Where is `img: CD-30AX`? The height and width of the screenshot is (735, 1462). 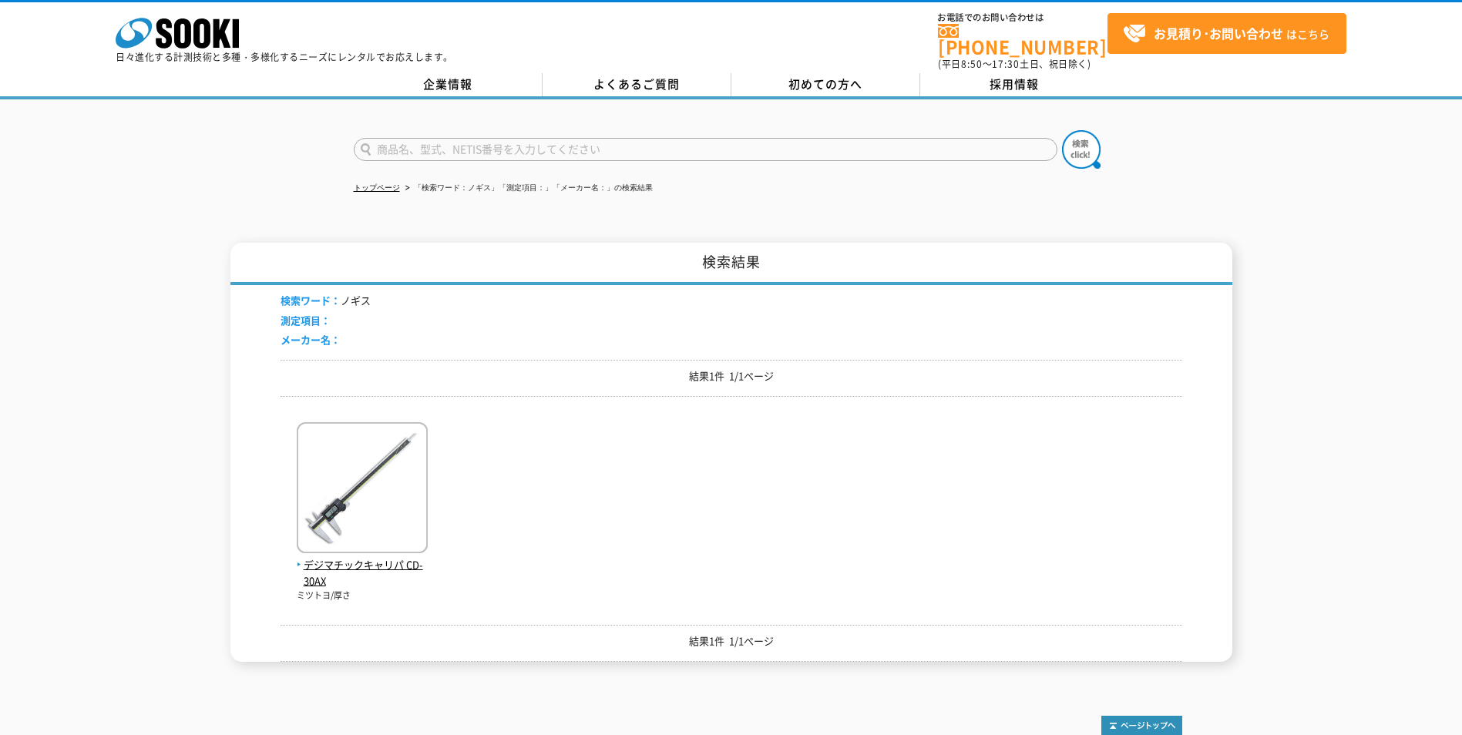
img: CD-30AX is located at coordinates (362, 490).